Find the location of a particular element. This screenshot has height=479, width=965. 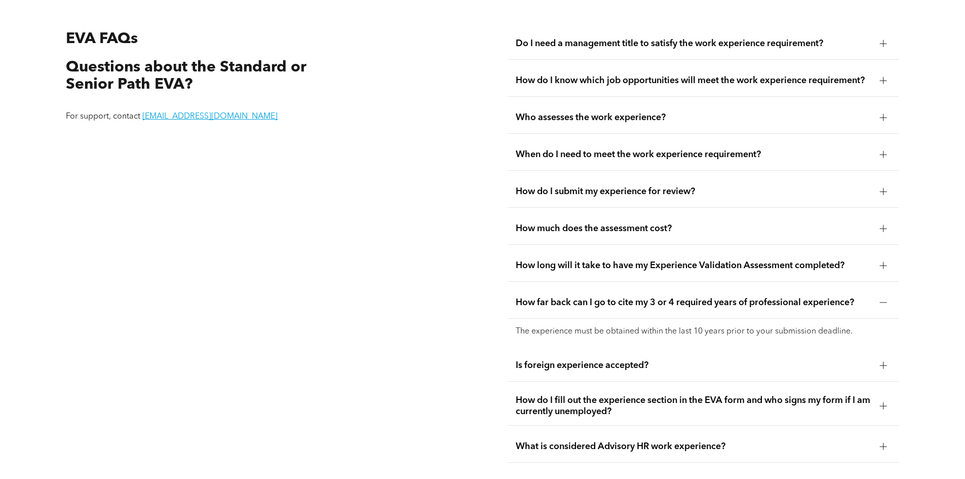

span: Questions about the Standard or Senior Path EVA? is located at coordinates (186, 76).